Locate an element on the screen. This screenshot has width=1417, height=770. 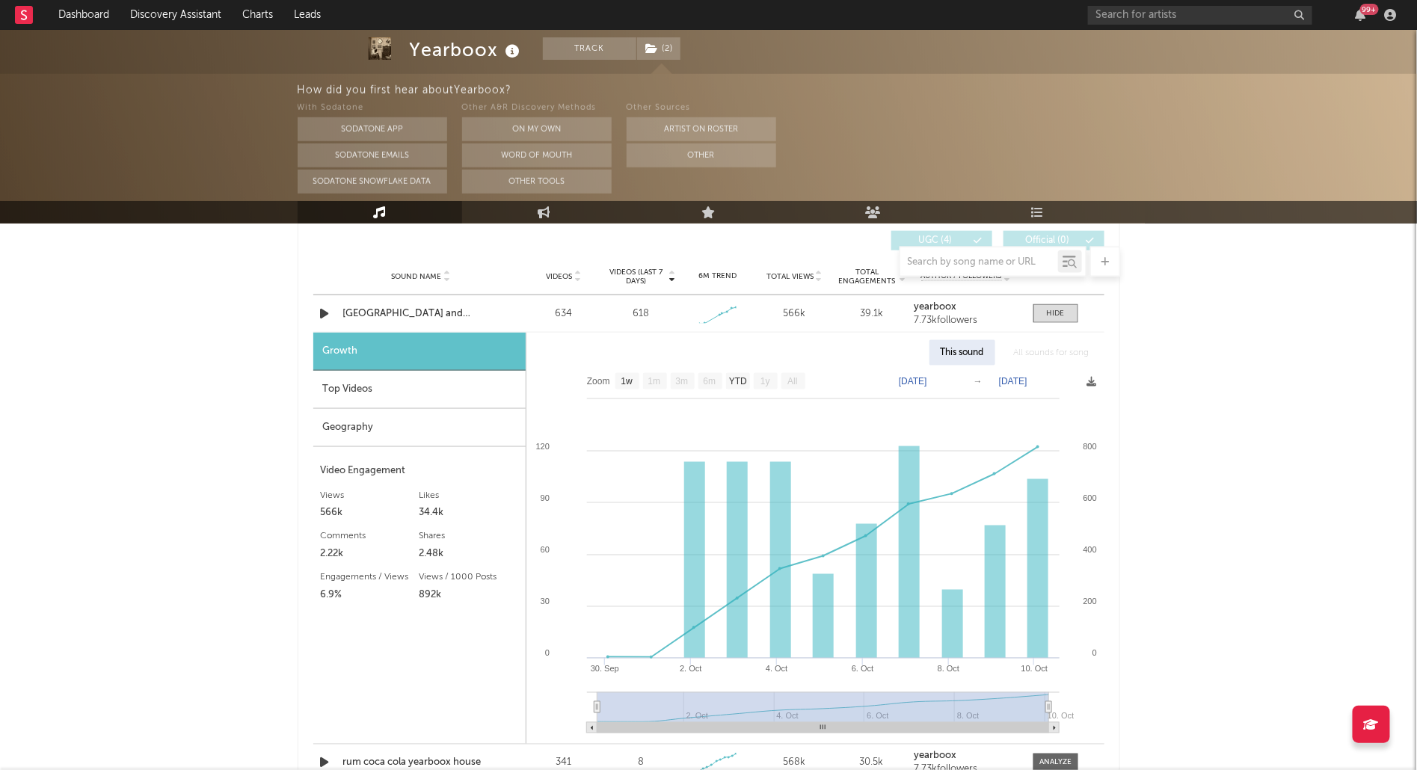
div: 7.73k followers is located at coordinates (965, 321).